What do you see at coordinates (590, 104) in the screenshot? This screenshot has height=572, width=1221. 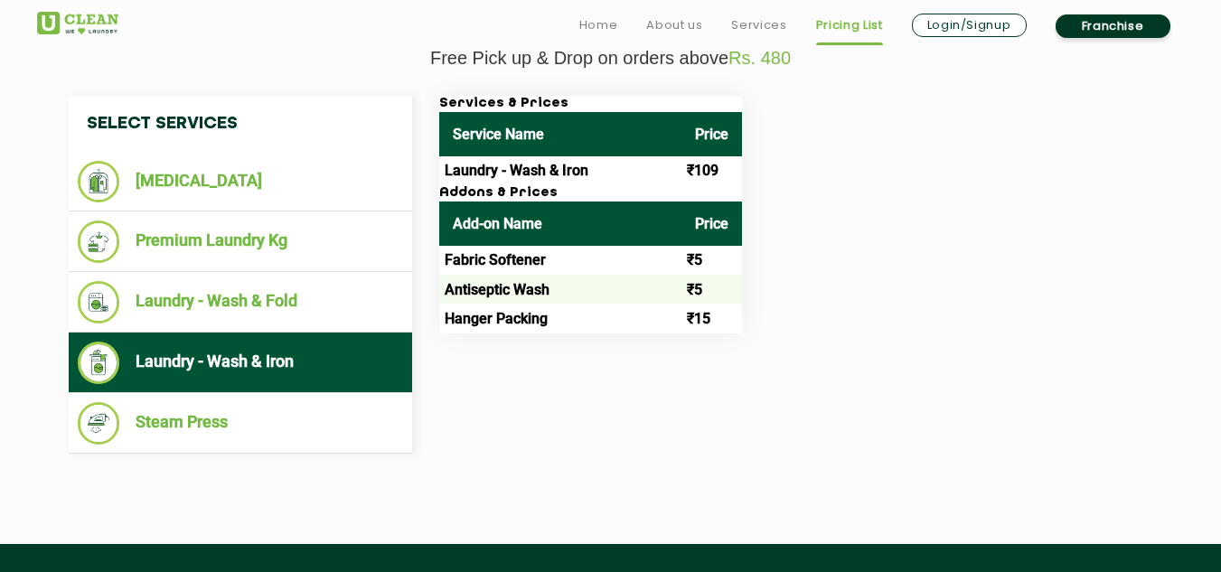 I see `h3: Services & Prices` at bounding box center [590, 104].